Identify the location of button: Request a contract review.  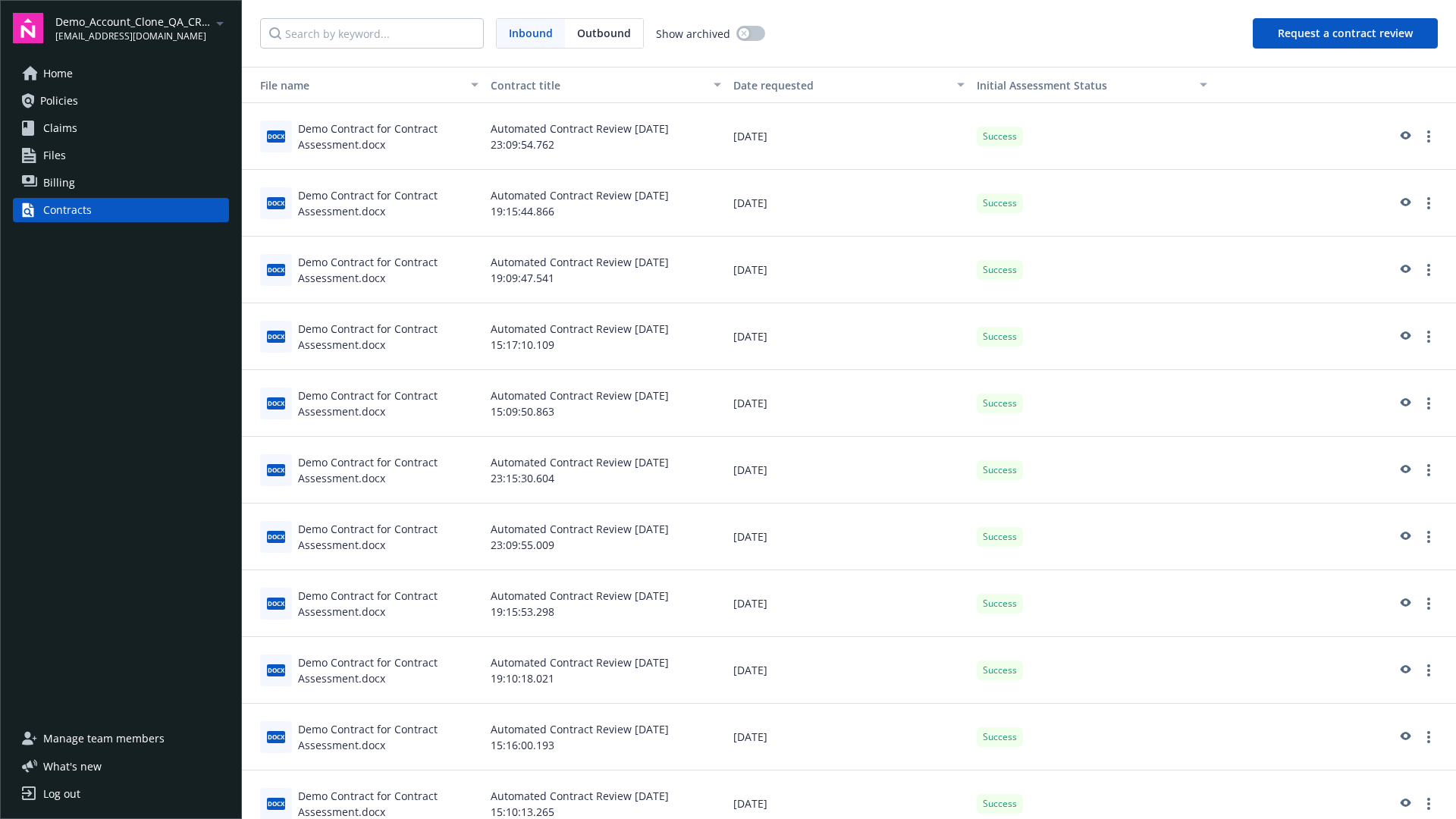
(1346, 33).